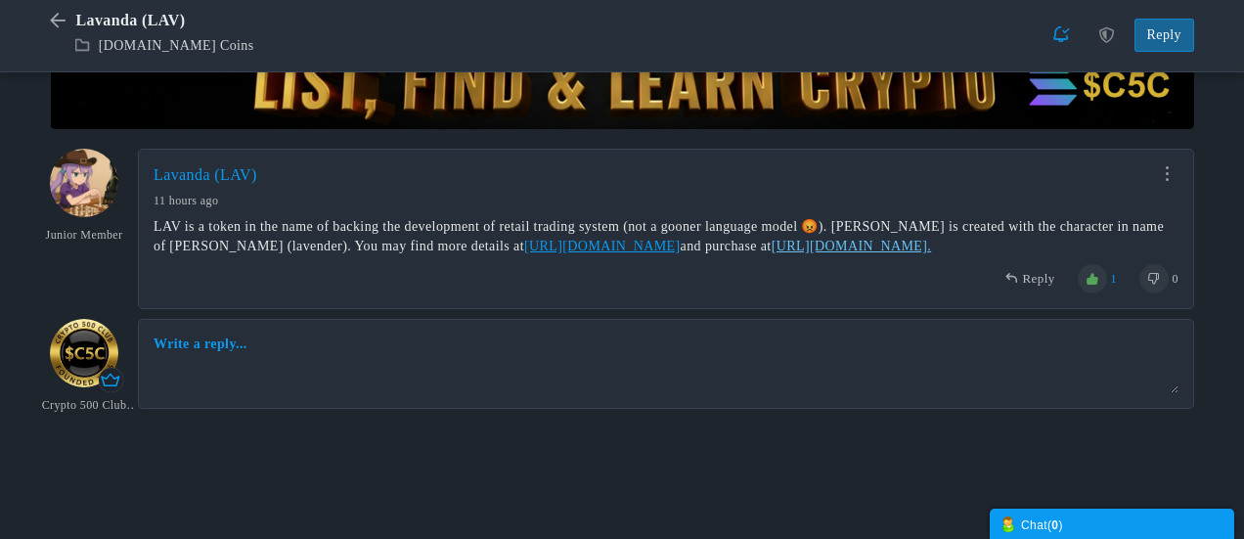 This screenshot has height=539, width=1244. Describe the element at coordinates (1054, 525) in the screenshot. I see `strong: 0` at that location.